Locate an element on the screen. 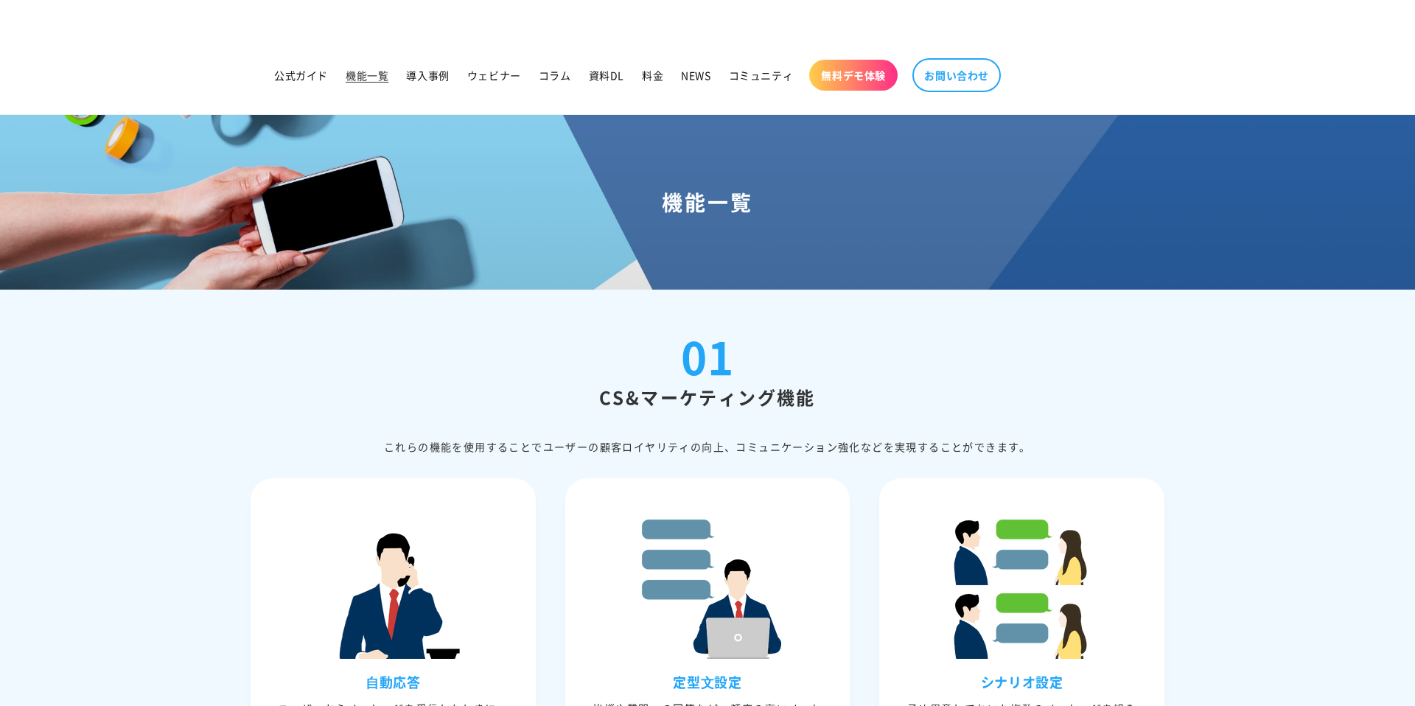 This screenshot has width=1415, height=706. a: 料金 is located at coordinates (652, 75).